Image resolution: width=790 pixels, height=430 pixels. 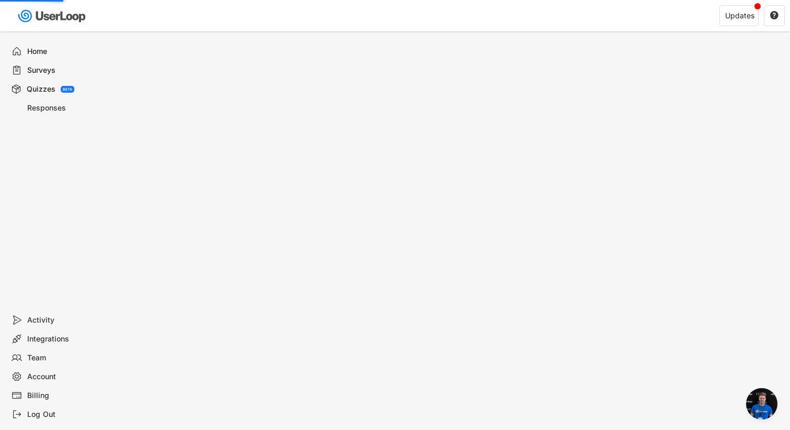 I want to click on div: Billing, so click(x=62, y=395).